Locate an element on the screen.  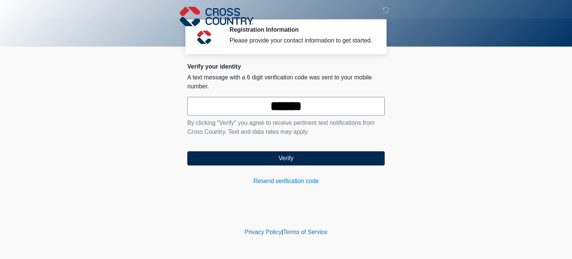
p: A text message with a 6 digit verification code was sent to your mobile number. is located at coordinates (286, 82).